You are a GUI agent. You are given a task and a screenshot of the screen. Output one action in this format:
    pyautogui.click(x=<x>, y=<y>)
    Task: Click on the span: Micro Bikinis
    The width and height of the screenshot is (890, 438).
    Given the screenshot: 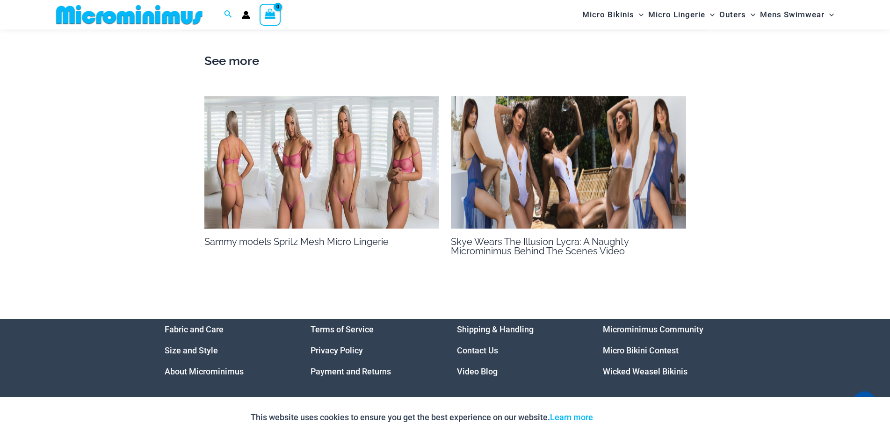 What is the action you would take?
    pyautogui.click(x=608, y=14)
    